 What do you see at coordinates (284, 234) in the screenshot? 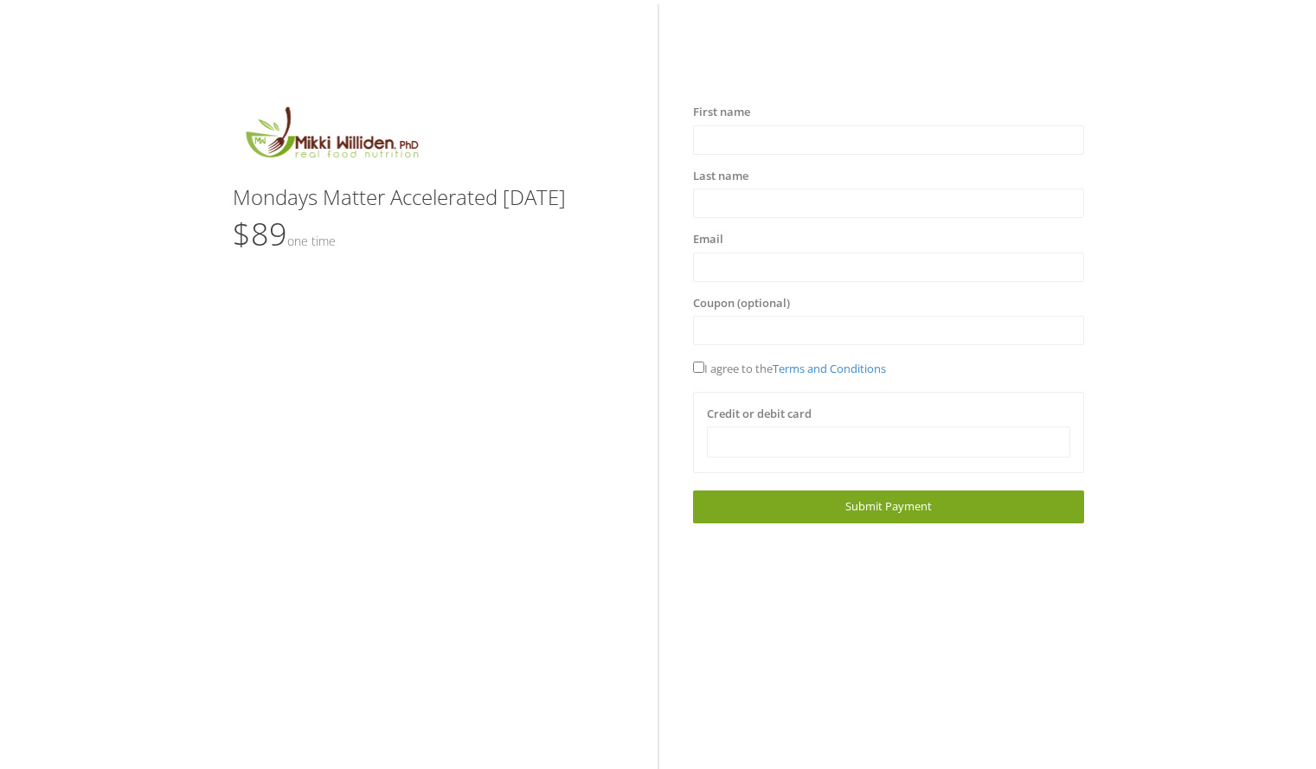
I see `span: $89` at bounding box center [284, 234].